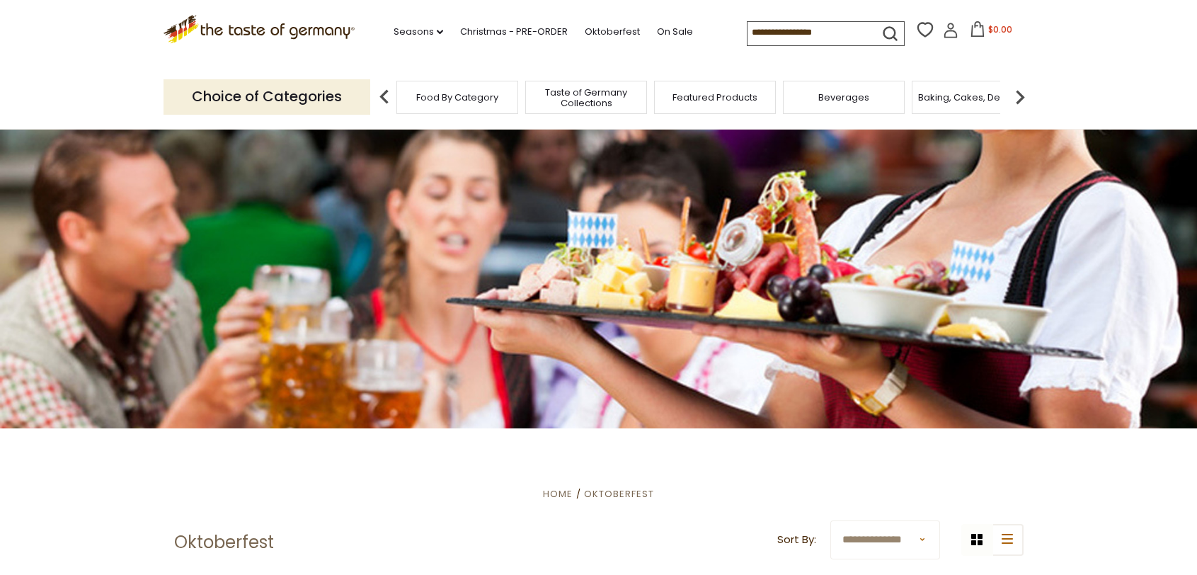 The height and width of the screenshot is (575, 1197). Describe the element at coordinates (715, 97) in the screenshot. I see `span: Featured Products` at that location.